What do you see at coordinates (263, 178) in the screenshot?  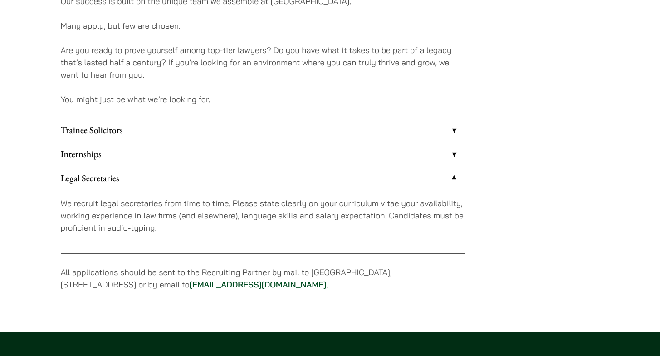 I see `a: Legal Secretaries` at bounding box center [263, 178].